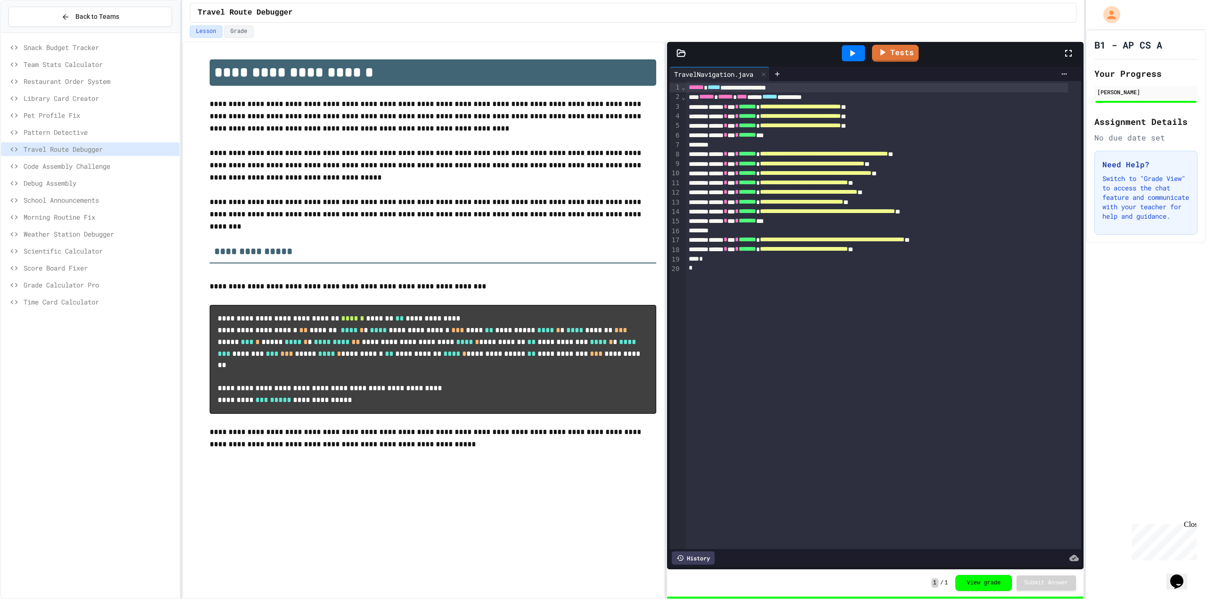 The image size is (1206, 599). I want to click on span: School Announcements, so click(99, 200).